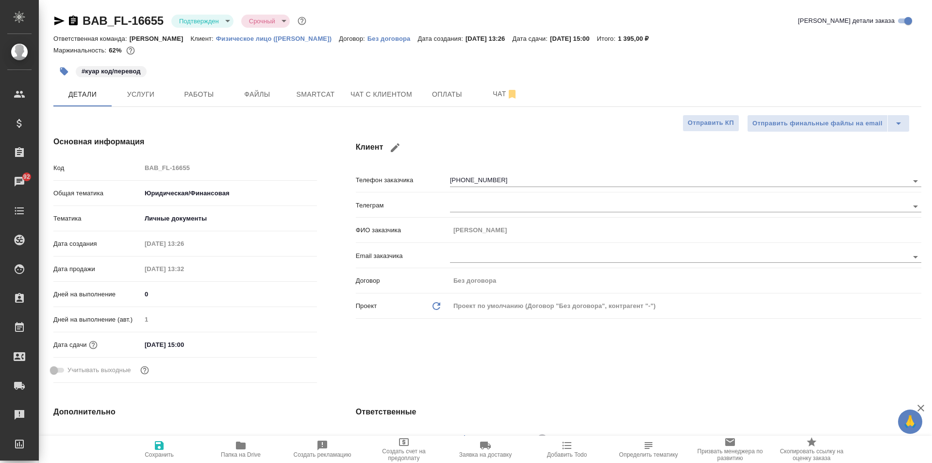 The height and width of the screenshot is (463, 932). I want to click on p: Без договора, so click(393, 38).